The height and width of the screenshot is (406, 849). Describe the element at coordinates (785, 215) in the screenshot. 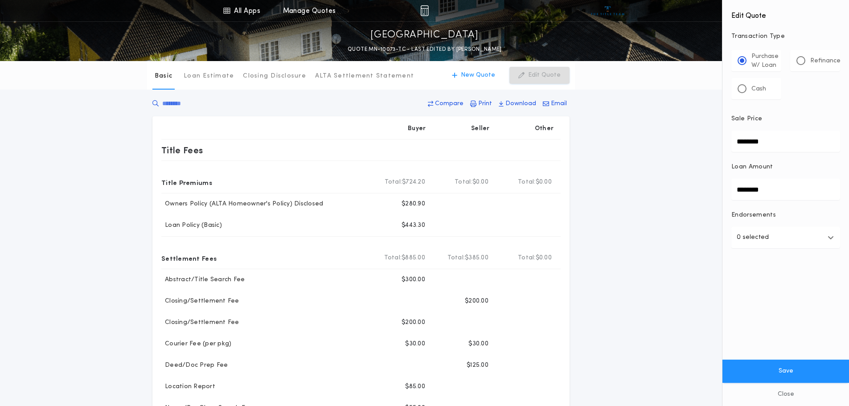

I see `p: Endorsements` at that location.